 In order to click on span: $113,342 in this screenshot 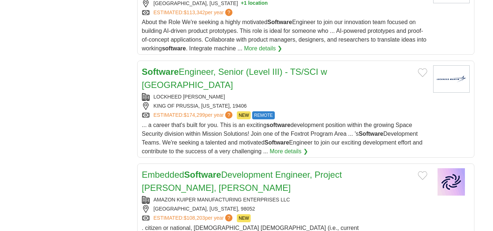, I will do `click(194, 12)`.